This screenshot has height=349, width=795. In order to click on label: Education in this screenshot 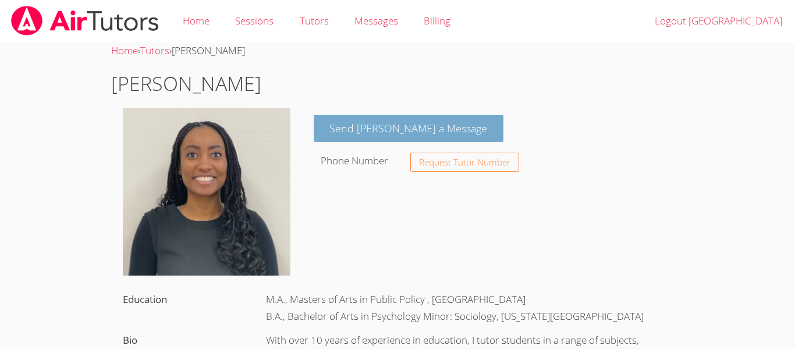, I will do `click(145, 298)`.